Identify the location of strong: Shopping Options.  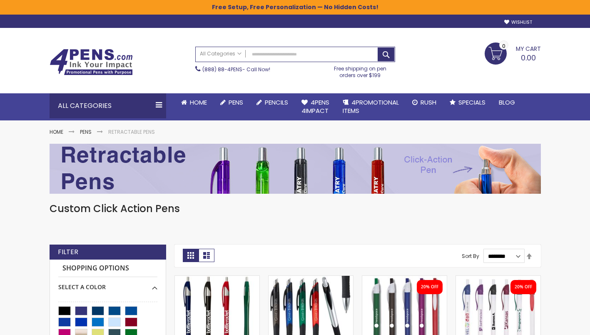
(108, 268).